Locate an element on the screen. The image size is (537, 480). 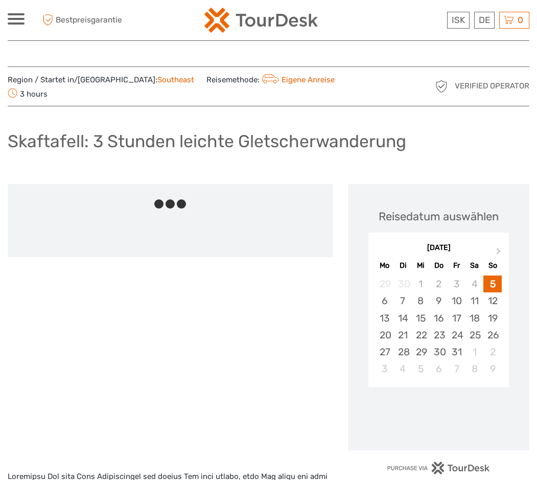
div: Choose Samstag, 11. Oktober 2025 is located at coordinates (474, 301).